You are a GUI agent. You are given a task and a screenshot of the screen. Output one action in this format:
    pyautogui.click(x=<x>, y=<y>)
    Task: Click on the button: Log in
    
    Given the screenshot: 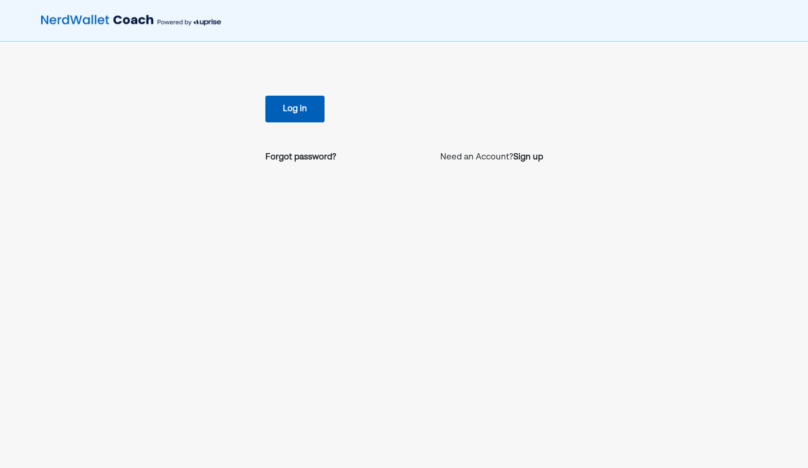 What is the action you would take?
    pyautogui.click(x=295, y=109)
    